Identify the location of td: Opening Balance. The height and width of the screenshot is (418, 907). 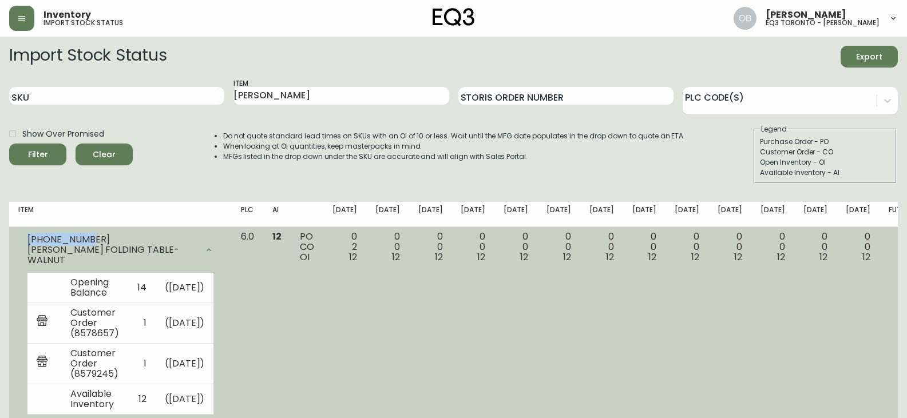
(94, 288).